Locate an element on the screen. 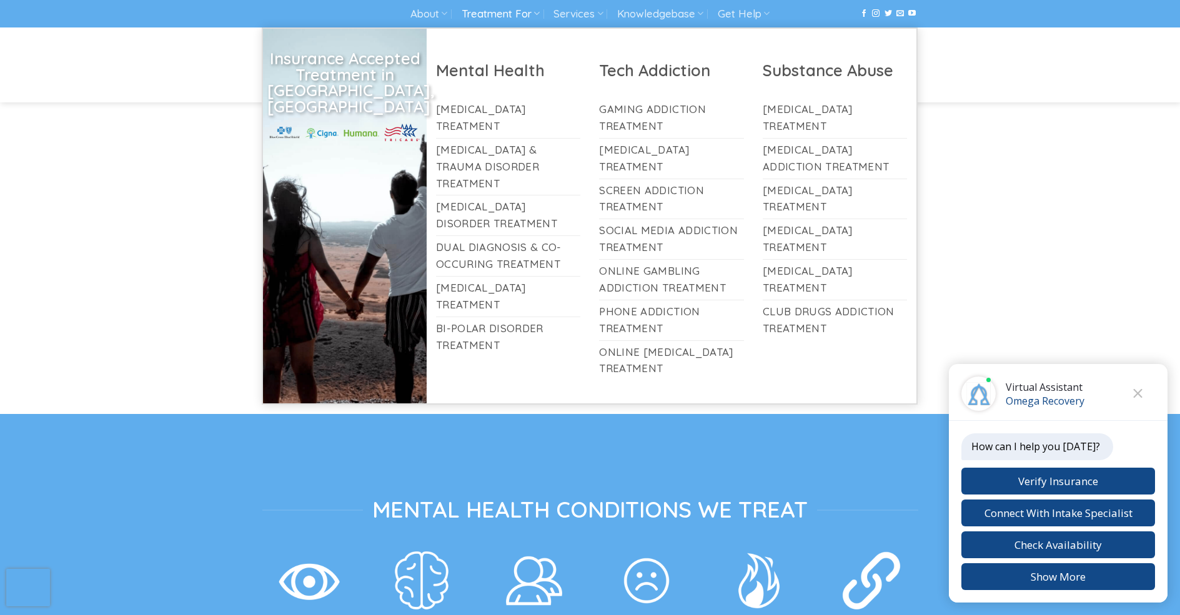 Image resolution: width=1180 pixels, height=615 pixels. a: Social Media Addiction Treatment is located at coordinates (671, 239).